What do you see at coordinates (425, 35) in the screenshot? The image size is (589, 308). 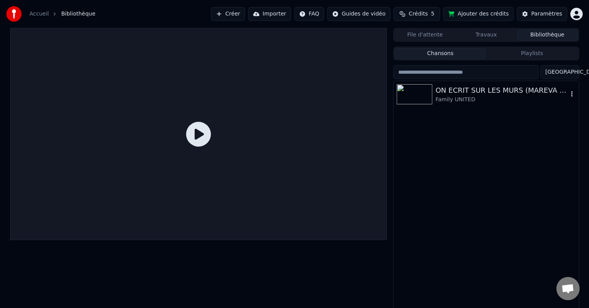 I see `button: File d'attente` at bounding box center [425, 35].